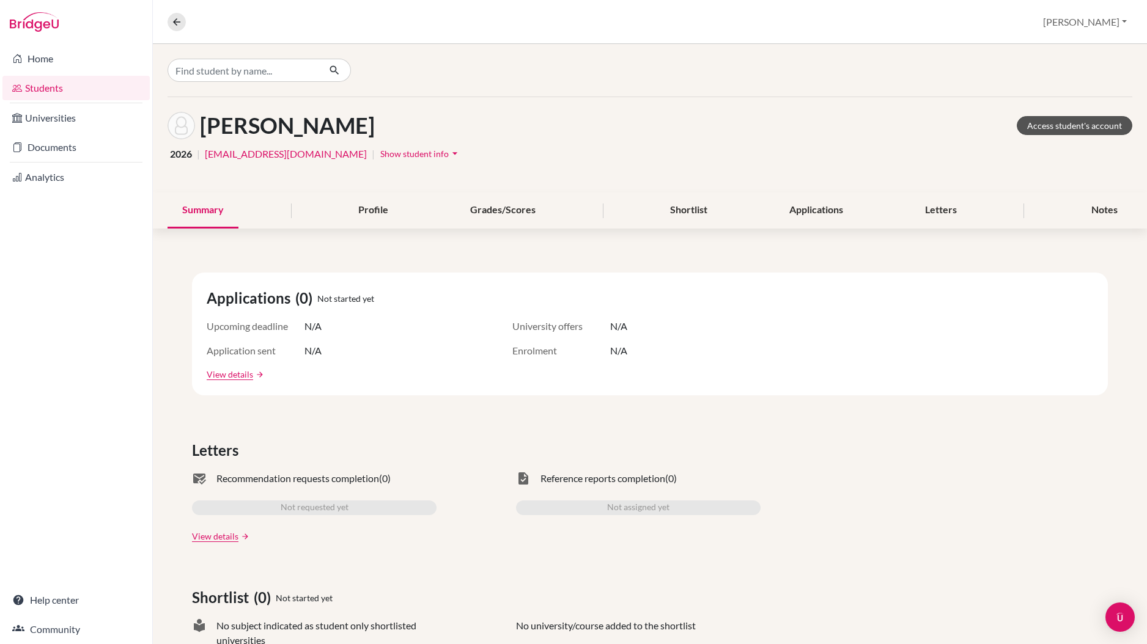  I want to click on a: Students, so click(76, 88).